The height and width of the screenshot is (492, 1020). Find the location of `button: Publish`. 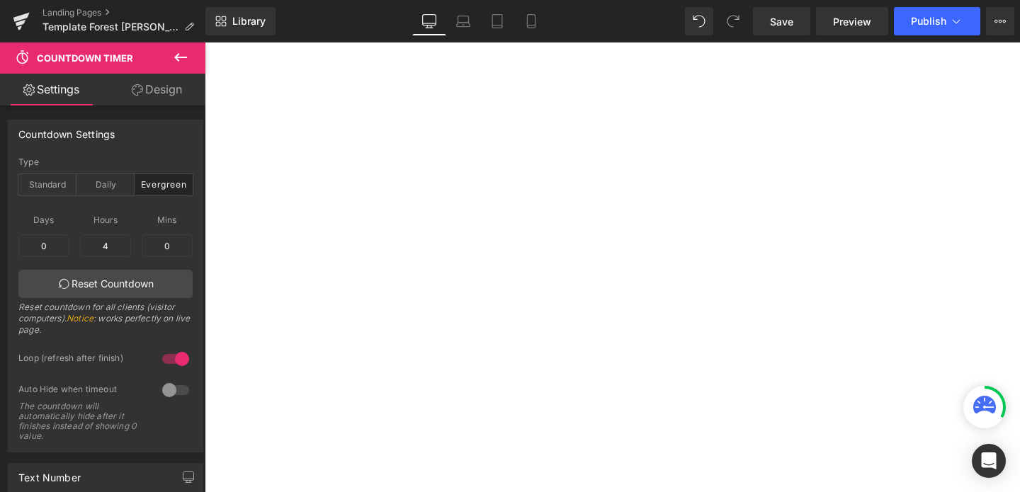

button: Publish is located at coordinates (937, 21).